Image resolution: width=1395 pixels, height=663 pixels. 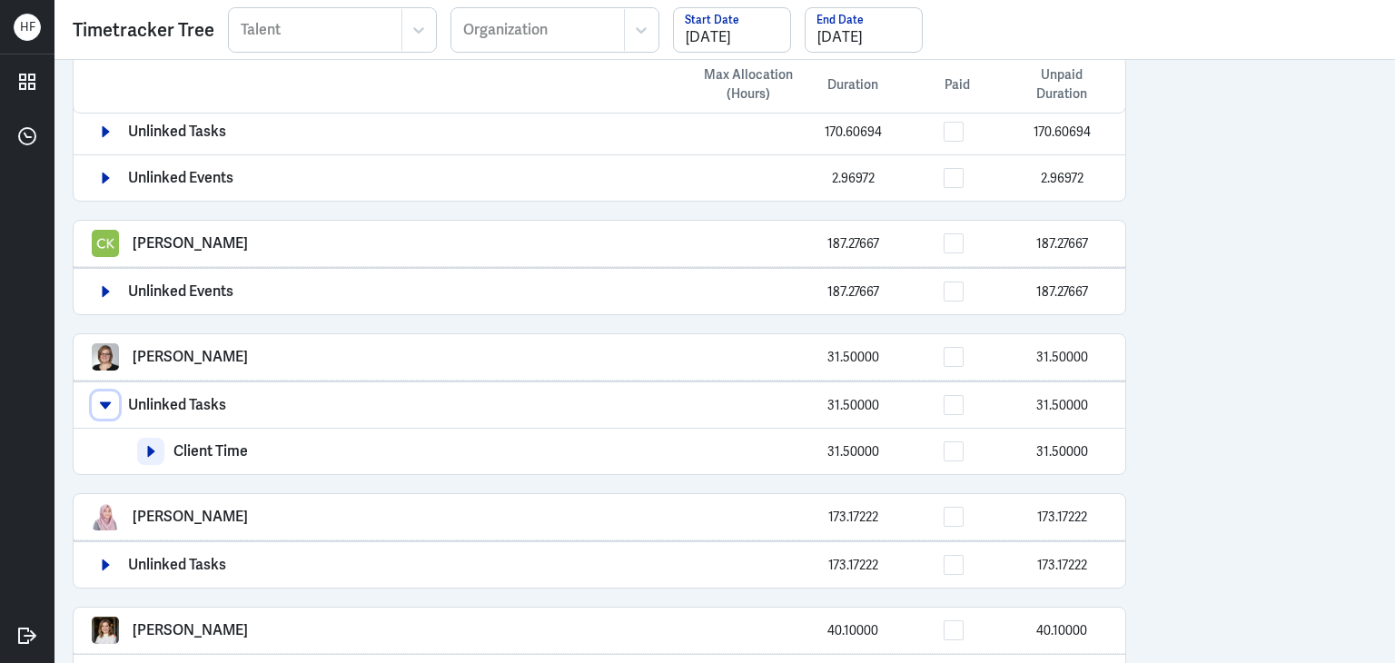 I want to click on span: Duration, so click(x=853, y=84).